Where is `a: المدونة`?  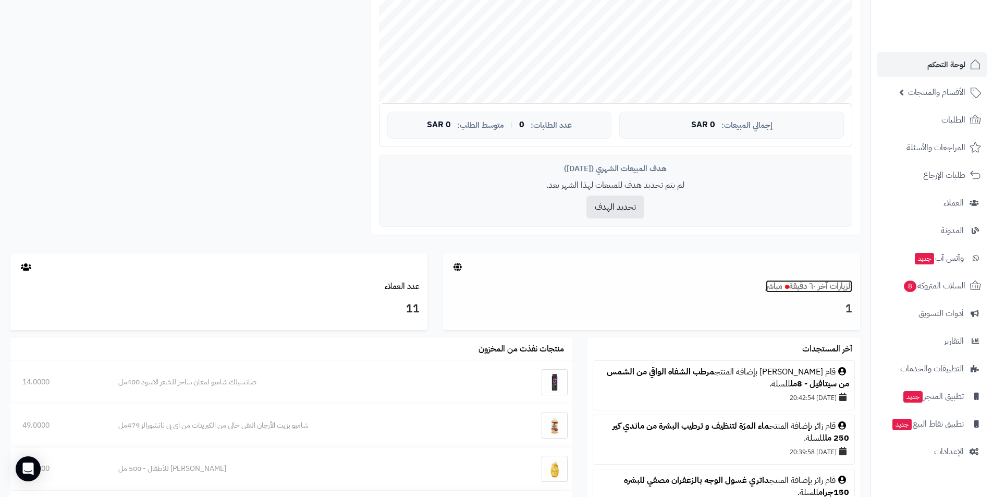
a: المدونة is located at coordinates (932, 230).